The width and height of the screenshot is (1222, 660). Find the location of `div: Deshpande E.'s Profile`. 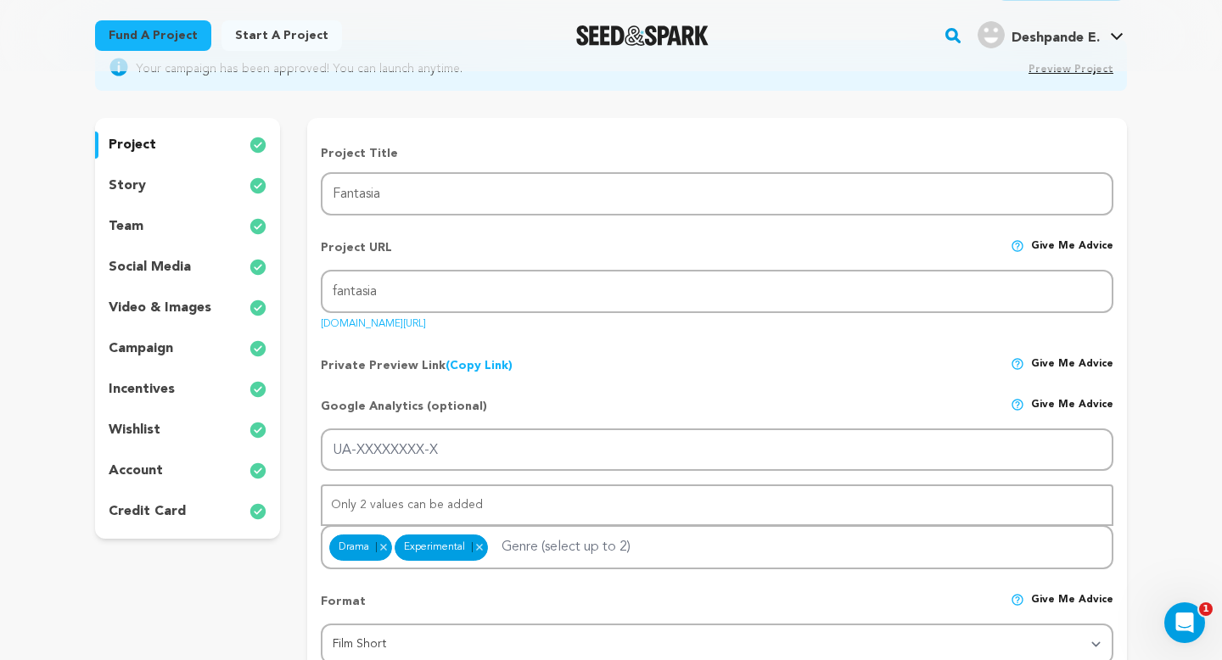

div: Deshpande E.'s Profile is located at coordinates (1039, 35).